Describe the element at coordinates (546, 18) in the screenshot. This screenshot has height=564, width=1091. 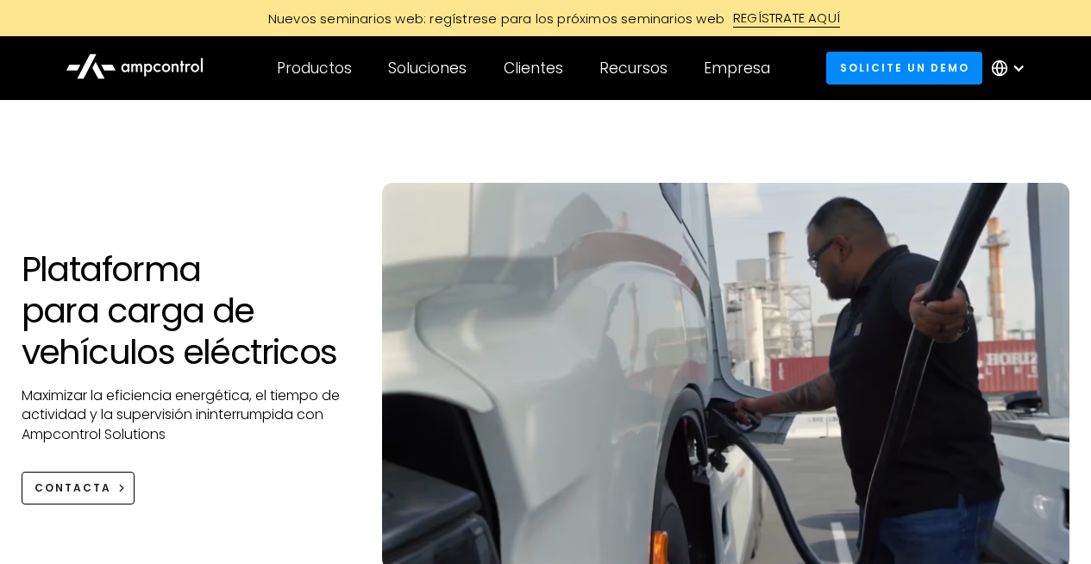
I see `a: Nuevos seminarios web: regístrese para los próximos seminarios webREGÍSTRATE AQUÍ` at that location.